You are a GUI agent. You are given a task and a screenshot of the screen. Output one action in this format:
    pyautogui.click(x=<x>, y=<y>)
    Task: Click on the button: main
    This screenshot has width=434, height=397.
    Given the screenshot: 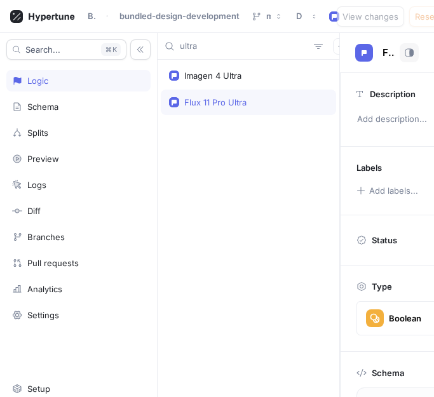 What is the action you would take?
    pyautogui.click(x=266, y=16)
    